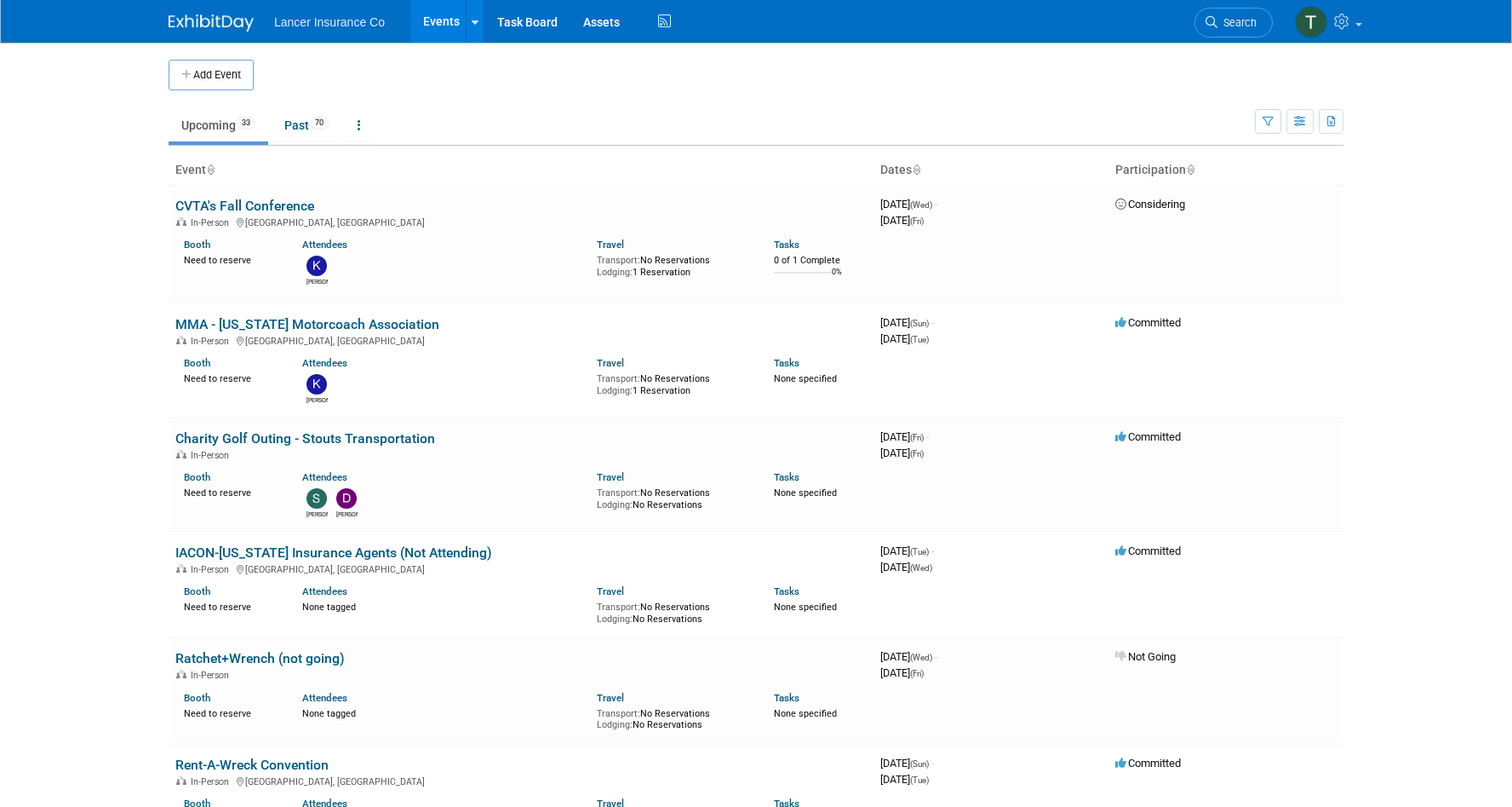 The height and width of the screenshot is (807, 1512). Describe the element at coordinates (260, 658) in the screenshot. I see `a: Ratchet+Wrench (not going)` at that location.